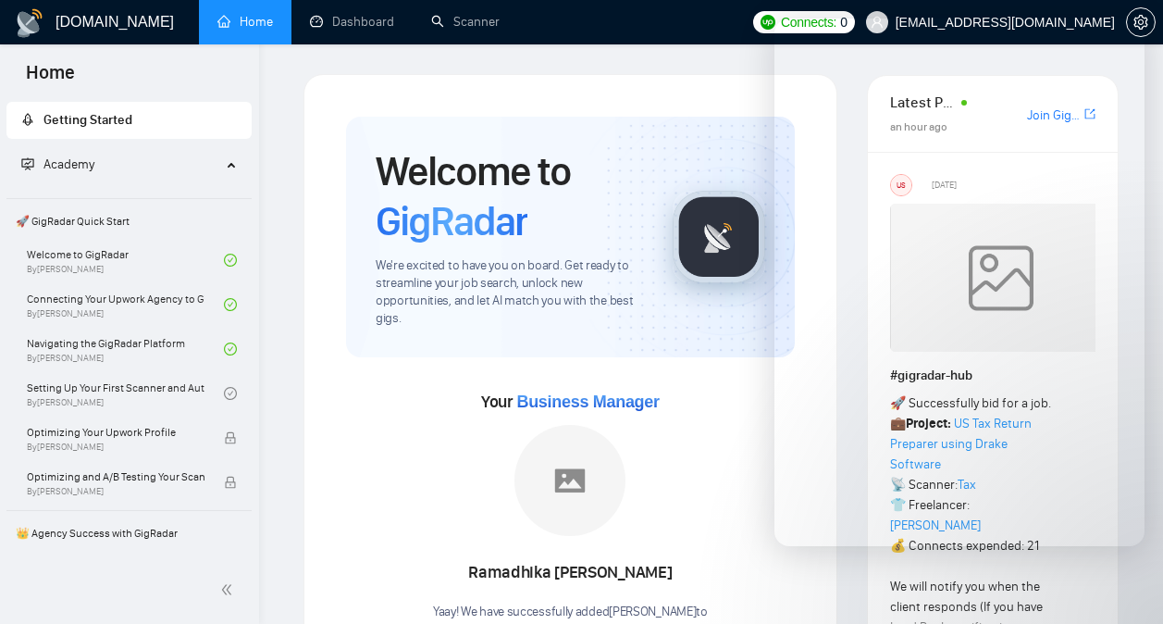 The image size is (1163, 624). What do you see at coordinates (809, 22) in the screenshot?
I see `span: Connects:` at bounding box center [809, 22].